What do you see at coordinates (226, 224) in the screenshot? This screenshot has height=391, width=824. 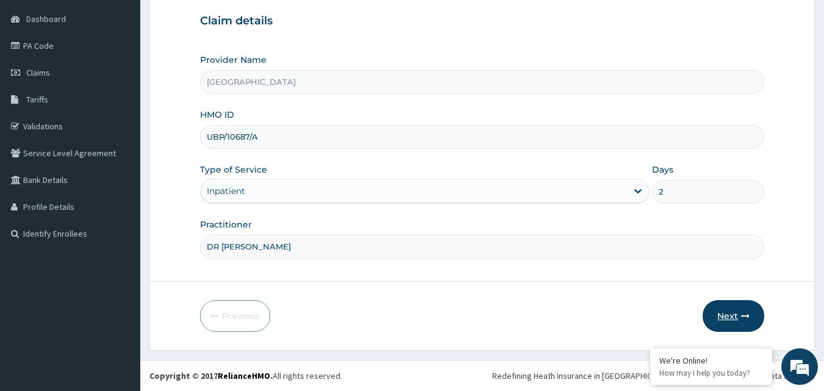 I see `label: Practitioner` at bounding box center [226, 224].